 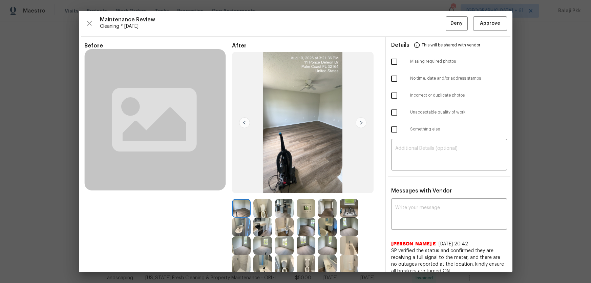 I want to click on img: left-chevron-button-url, so click(x=245, y=123).